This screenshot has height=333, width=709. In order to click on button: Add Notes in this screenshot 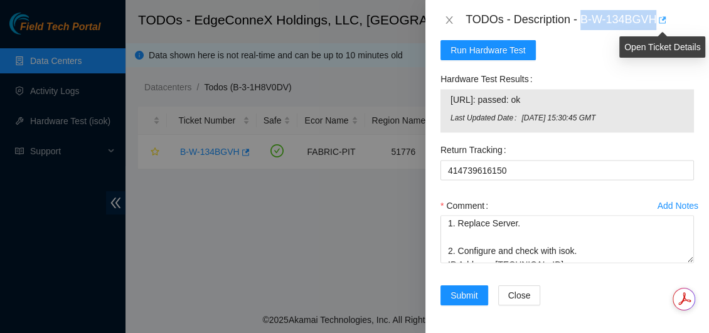, I will do `click(678, 205)`.